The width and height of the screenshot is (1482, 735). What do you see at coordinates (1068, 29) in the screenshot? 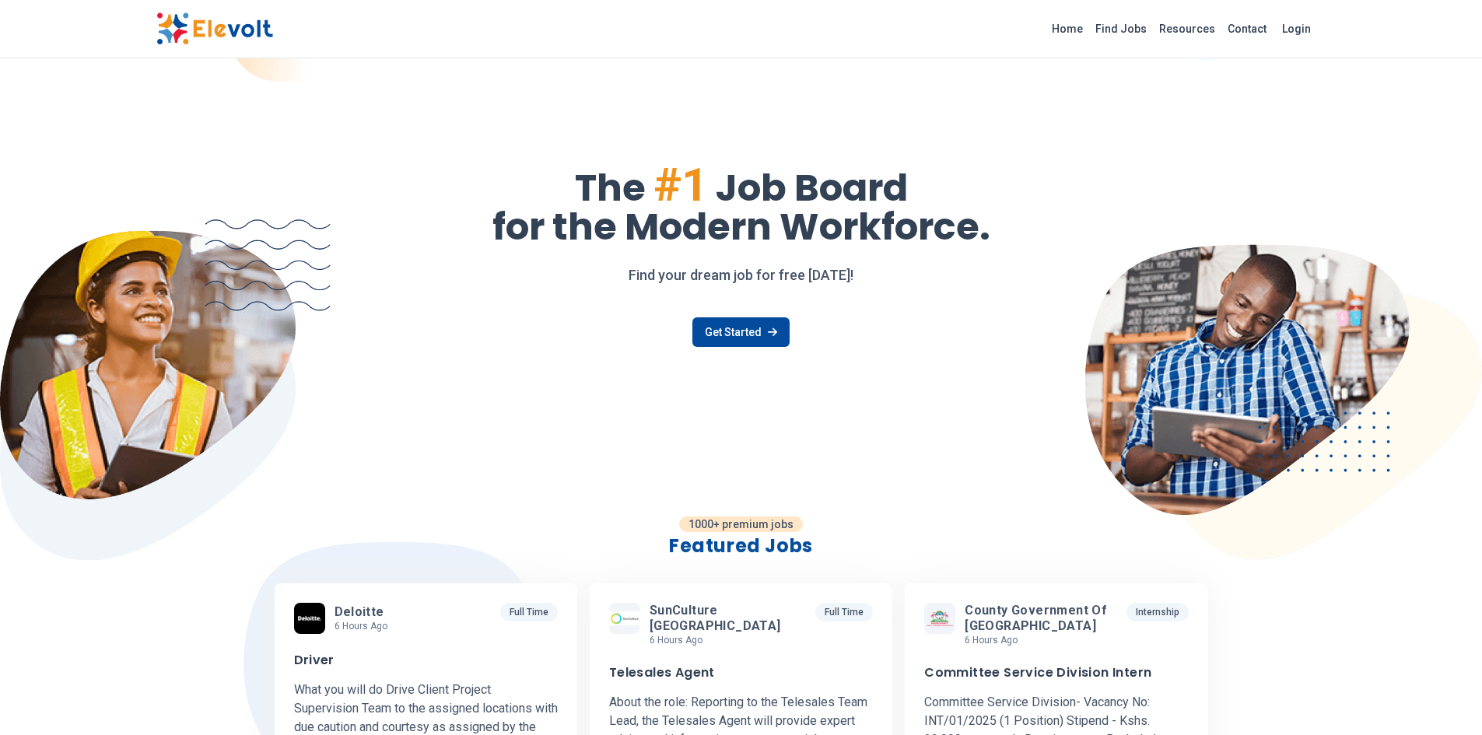
I see `a: Home` at bounding box center [1068, 29].